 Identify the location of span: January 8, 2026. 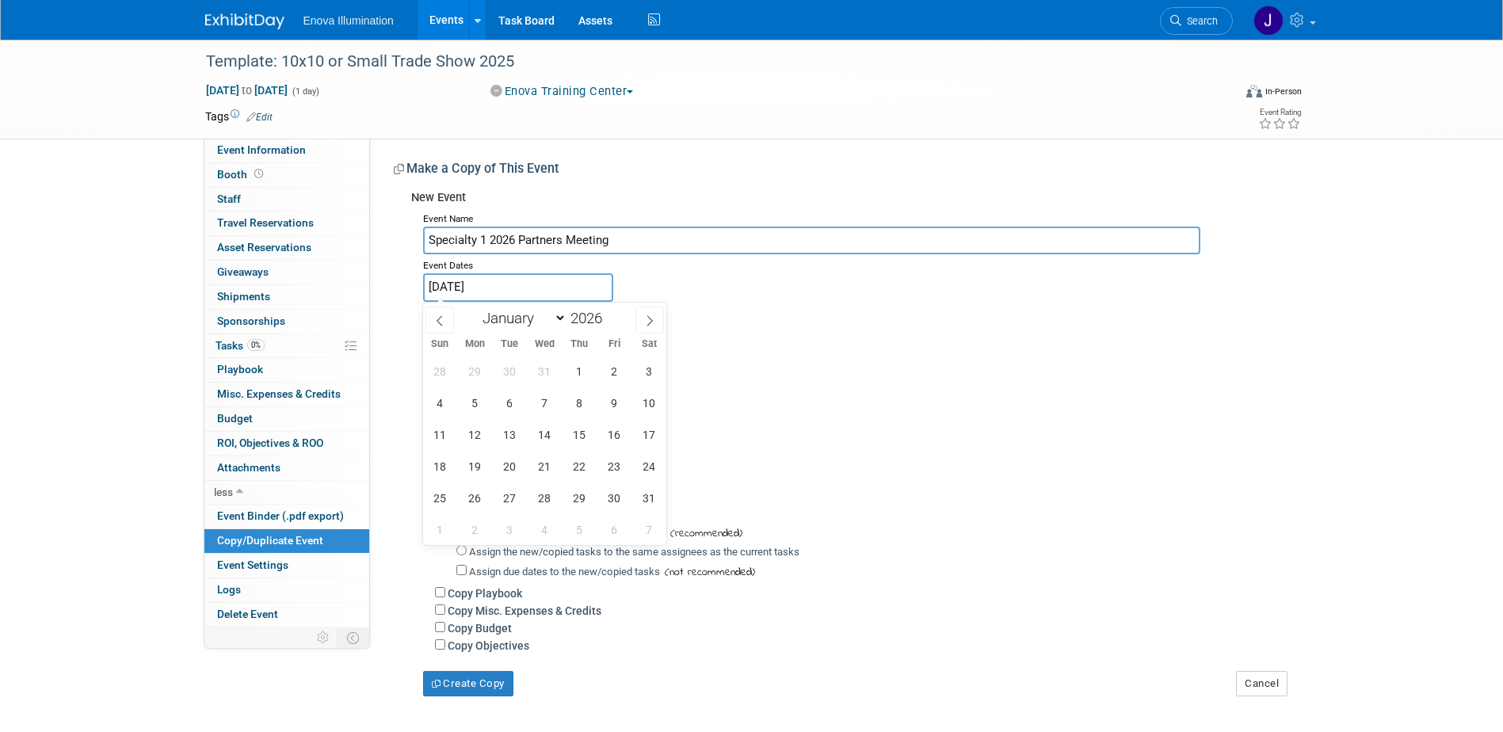
(579, 403).